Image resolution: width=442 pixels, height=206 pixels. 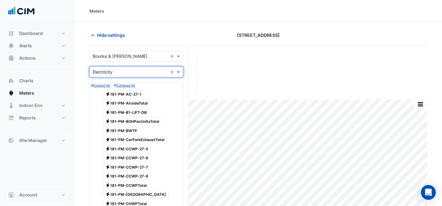 What do you see at coordinates (28, 118) in the screenshot?
I see `span: Reports` at bounding box center [28, 118].